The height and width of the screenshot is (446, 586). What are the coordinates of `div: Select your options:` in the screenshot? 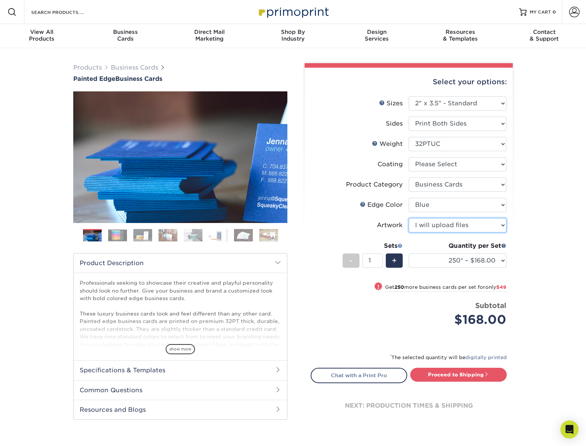 It's located at (409, 82).